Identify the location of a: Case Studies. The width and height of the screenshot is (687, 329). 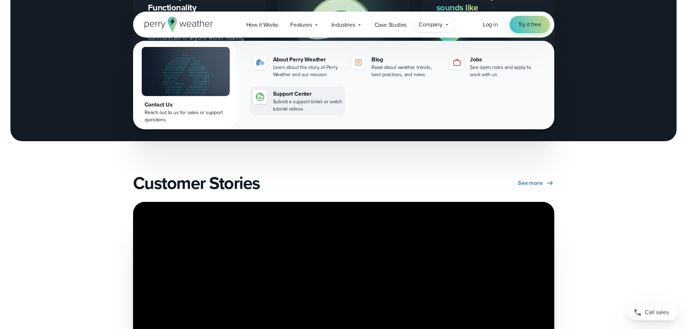
(391, 25).